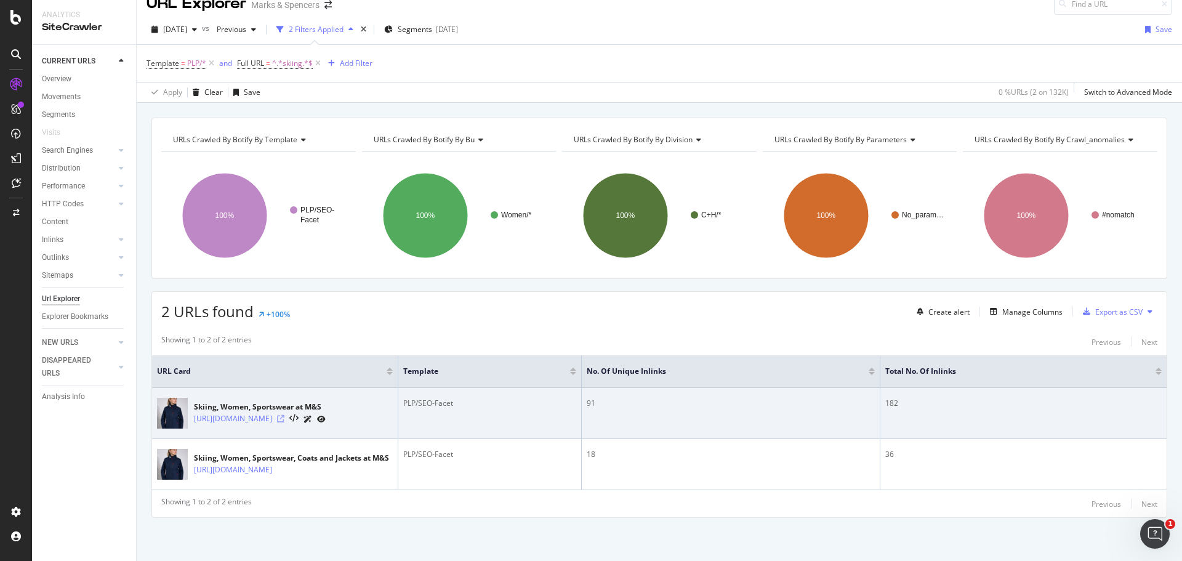 This screenshot has width=1182, height=561. I want to click on div: Create alert, so click(949, 312).